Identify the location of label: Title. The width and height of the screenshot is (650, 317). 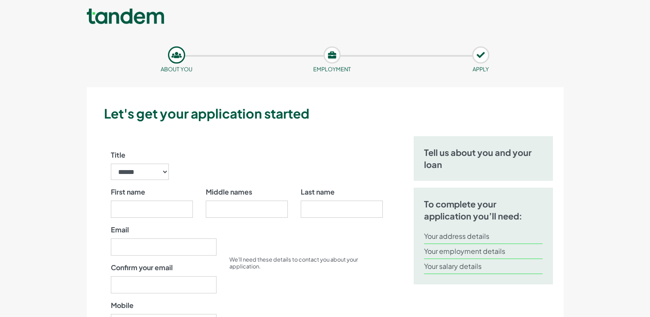
(118, 155).